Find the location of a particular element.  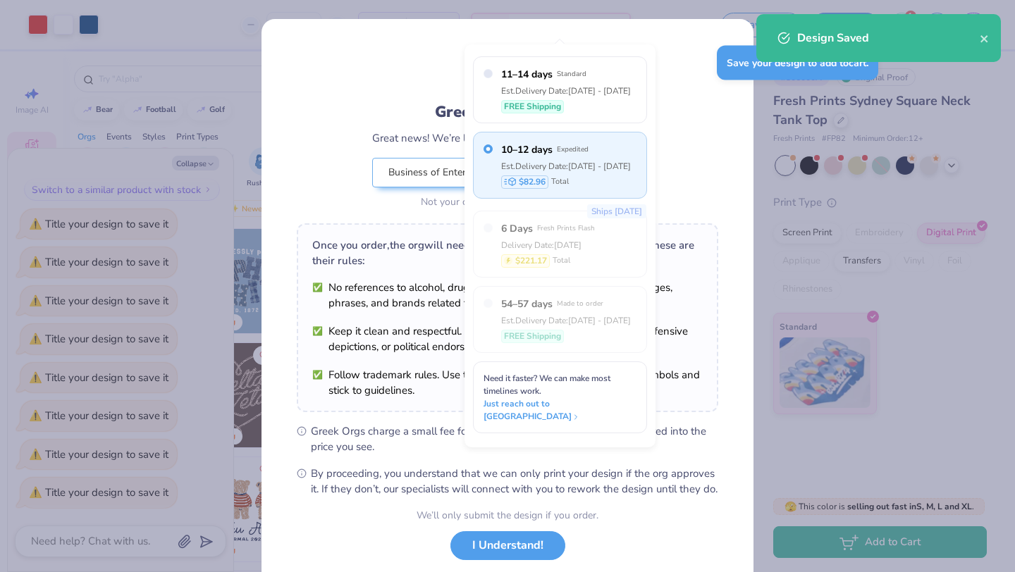

li: Keep it clean and respectful. No violence, profanity, sexual content, offensive depictions, or po... is located at coordinates (507, 339).